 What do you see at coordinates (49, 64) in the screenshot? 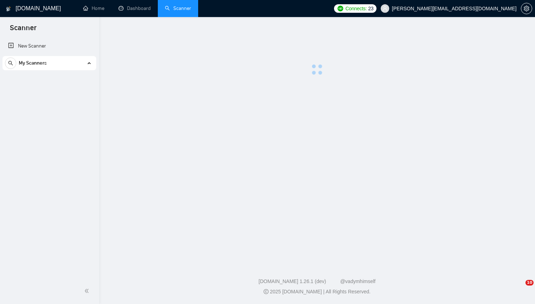
I see `li: My Scanners` at bounding box center [49, 64].